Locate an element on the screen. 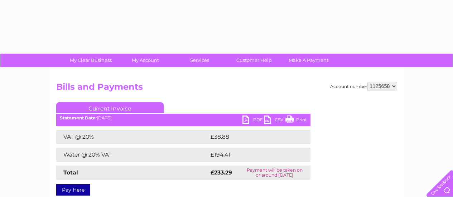  strong: Total is located at coordinates (71, 173).